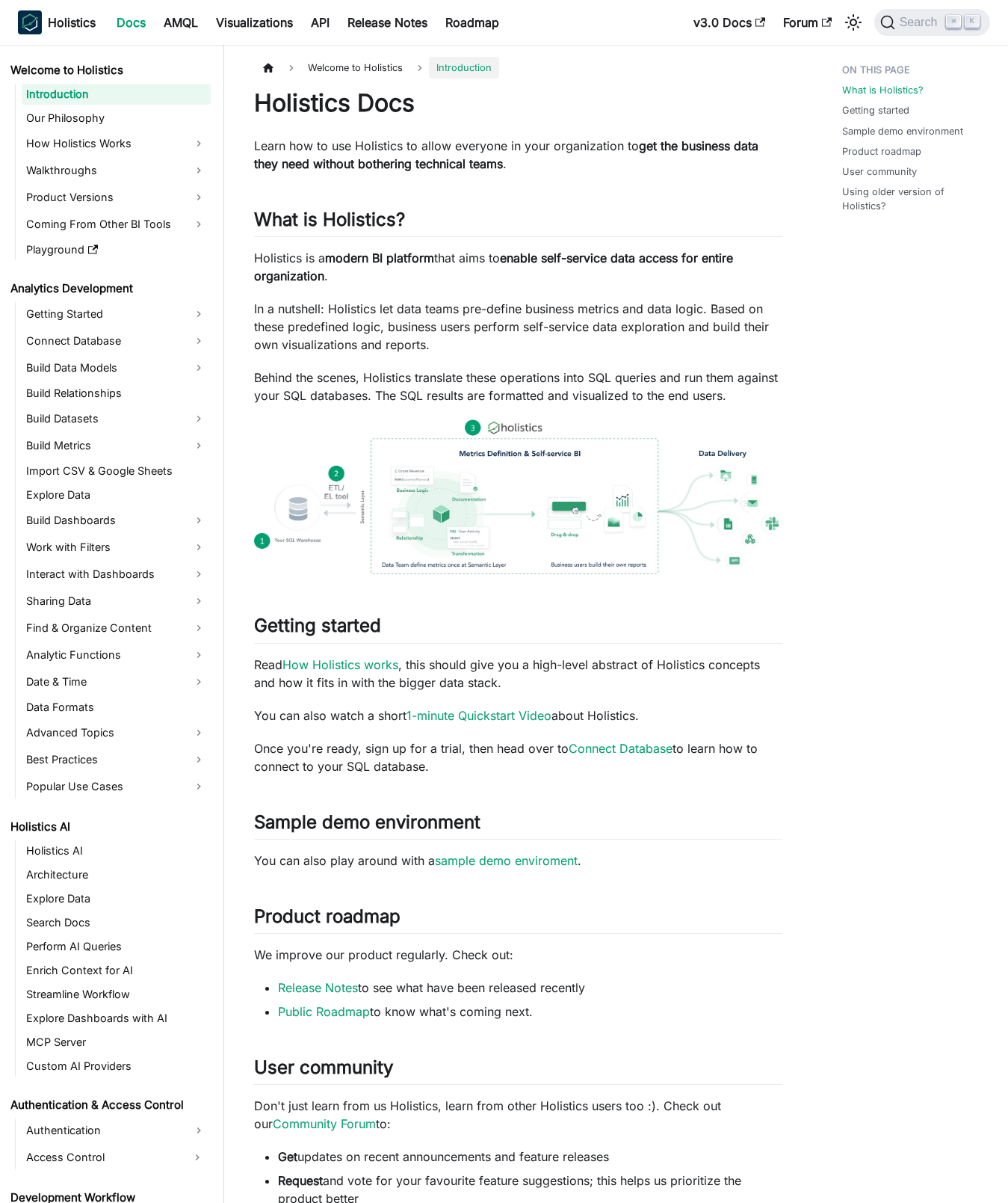 Image resolution: width=1008 pixels, height=1203 pixels. What do you see at coordinates (340, 664) in the screenshot?
I see `a: How Holistics works` at bounding box center [340, 664].